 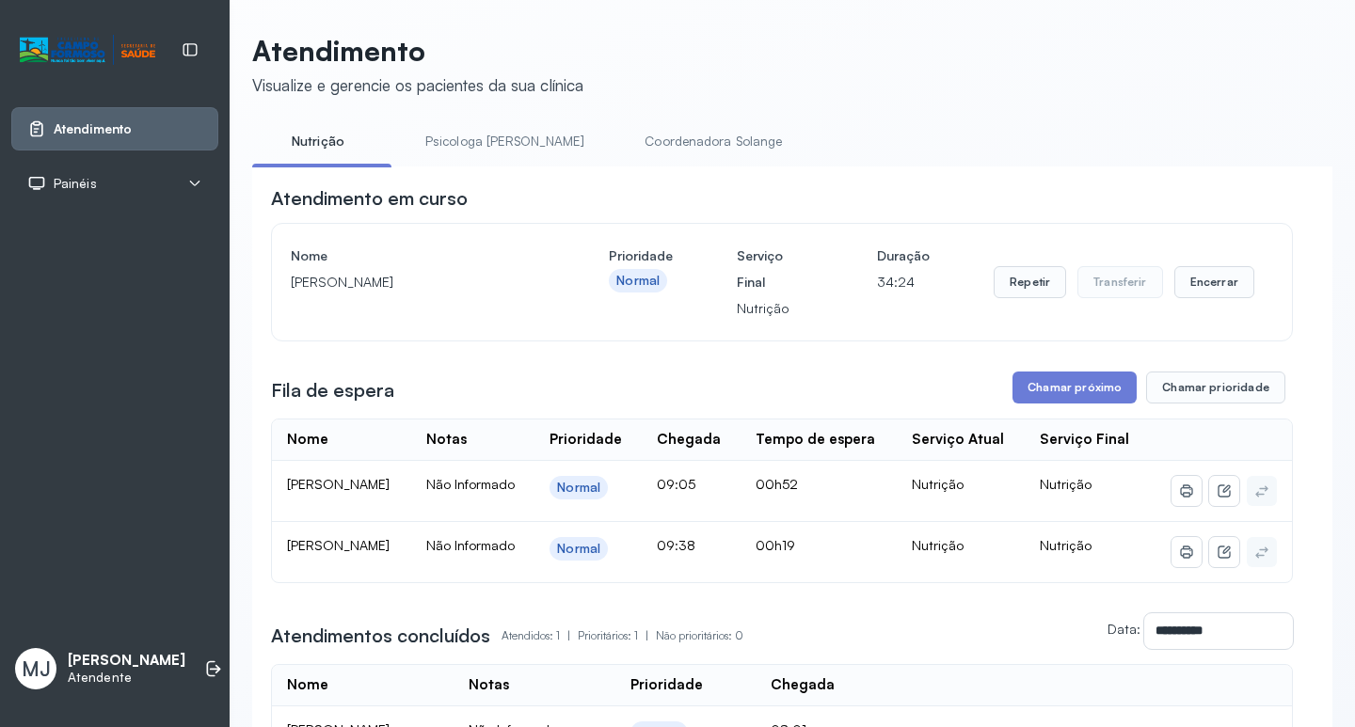 I want to click on p: 34:24, so click(x=903, y=282).